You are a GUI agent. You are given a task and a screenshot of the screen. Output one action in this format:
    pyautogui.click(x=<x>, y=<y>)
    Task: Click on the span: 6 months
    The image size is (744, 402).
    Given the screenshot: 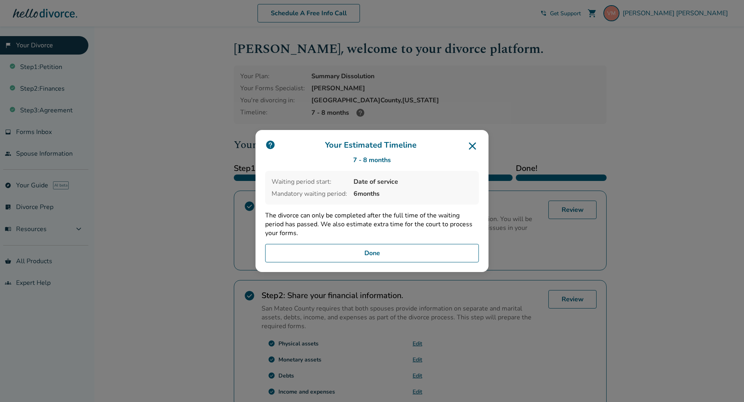 What is the action you would take?
    pyautogui.click(x=413, y=194)
    